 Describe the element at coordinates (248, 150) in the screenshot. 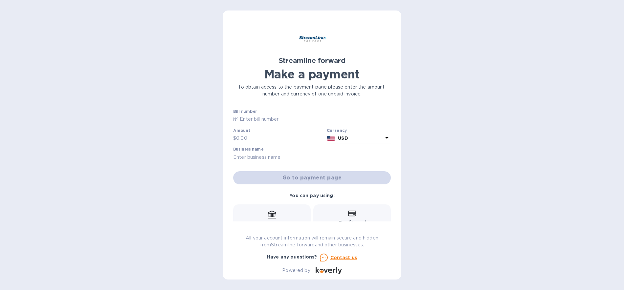

I see `label: Business name` at that location.